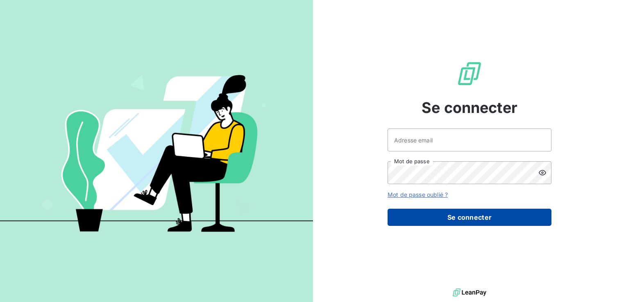 The height and width of the screenshot is (302, 626). I want to click on img: logo, so click(470, 293).